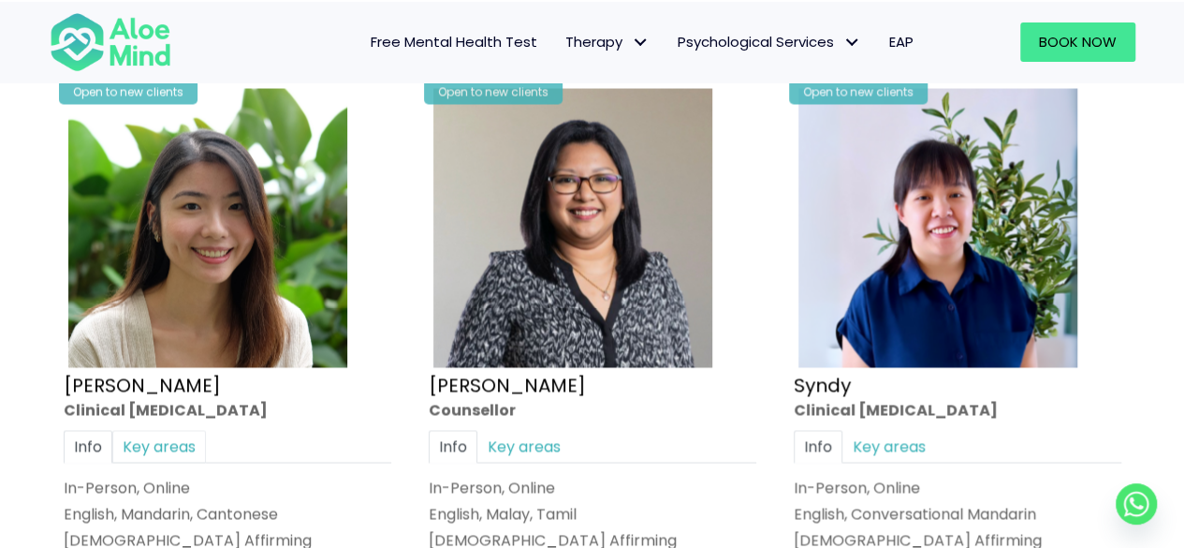  What do you see at coordinates (592, 409) in the screenshot?
I see `div: Counsellor` at bounding box center [592, 409].